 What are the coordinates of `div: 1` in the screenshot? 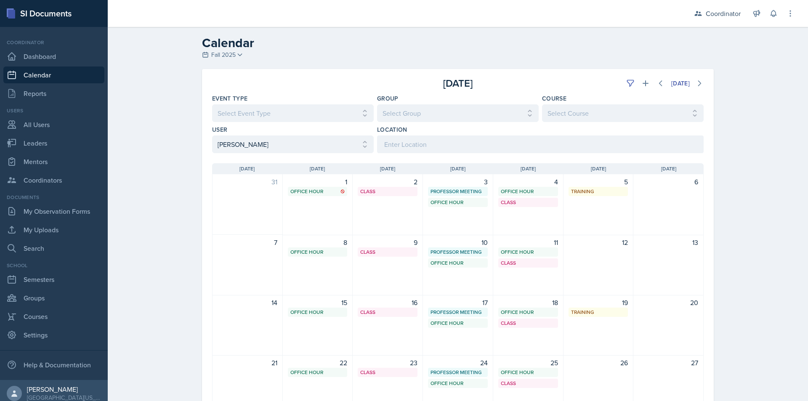 It's located at (318, 182).